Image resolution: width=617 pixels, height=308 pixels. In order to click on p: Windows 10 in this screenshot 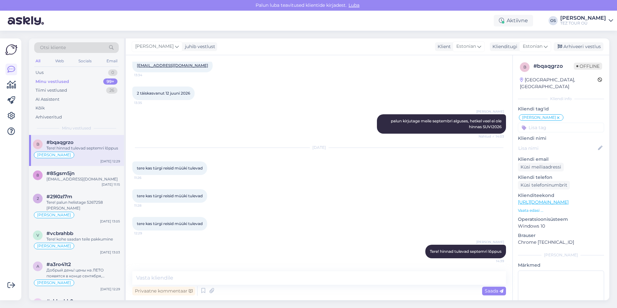, I will do `click(560, 226)`.